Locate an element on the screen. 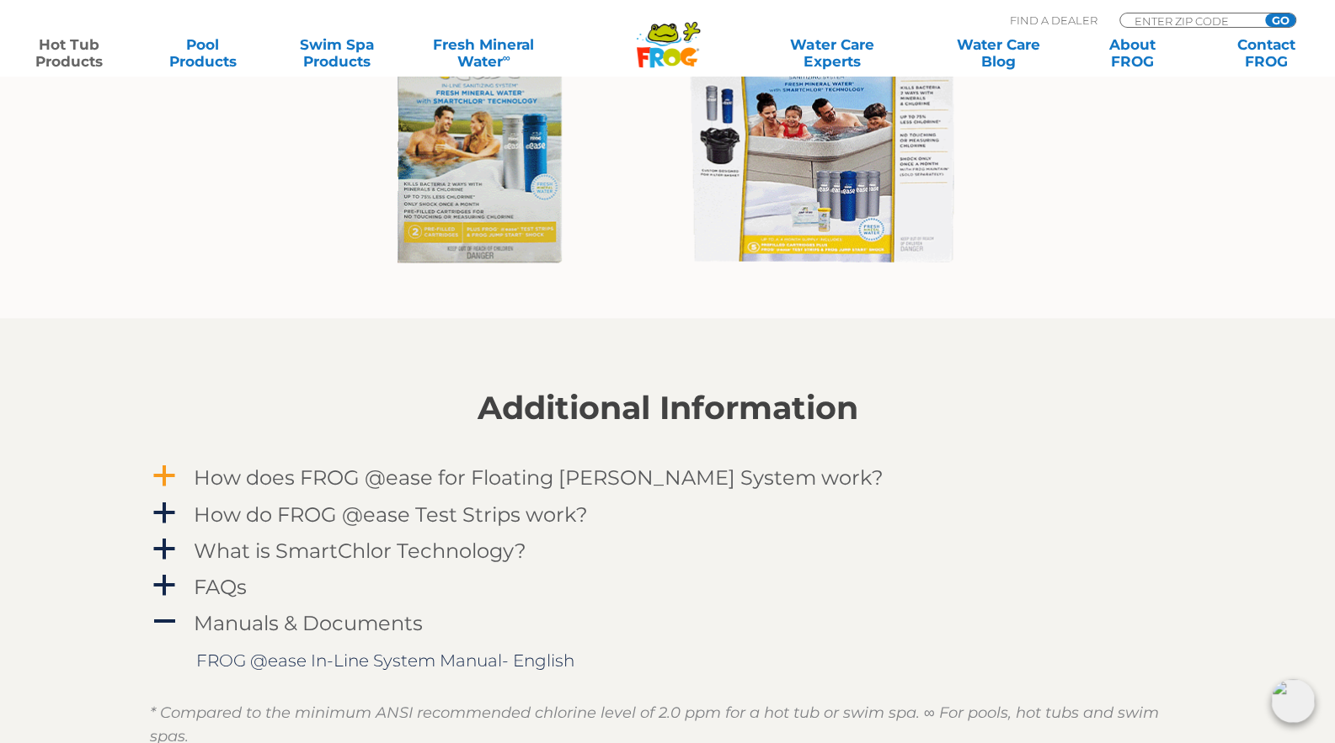  h4: How do FROG @ease Test Strips work? is located at coordinates (391, 514).